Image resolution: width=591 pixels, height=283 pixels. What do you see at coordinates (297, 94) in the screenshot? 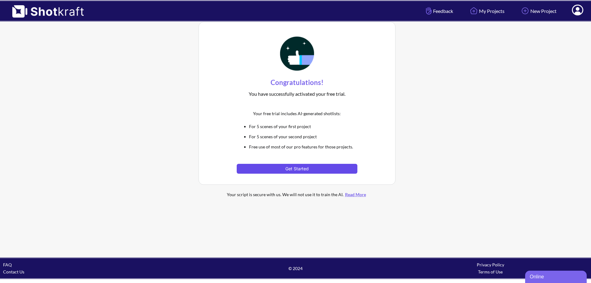
I see `div: You have successfully activated your free trial.` at bounding box center [297, 94].